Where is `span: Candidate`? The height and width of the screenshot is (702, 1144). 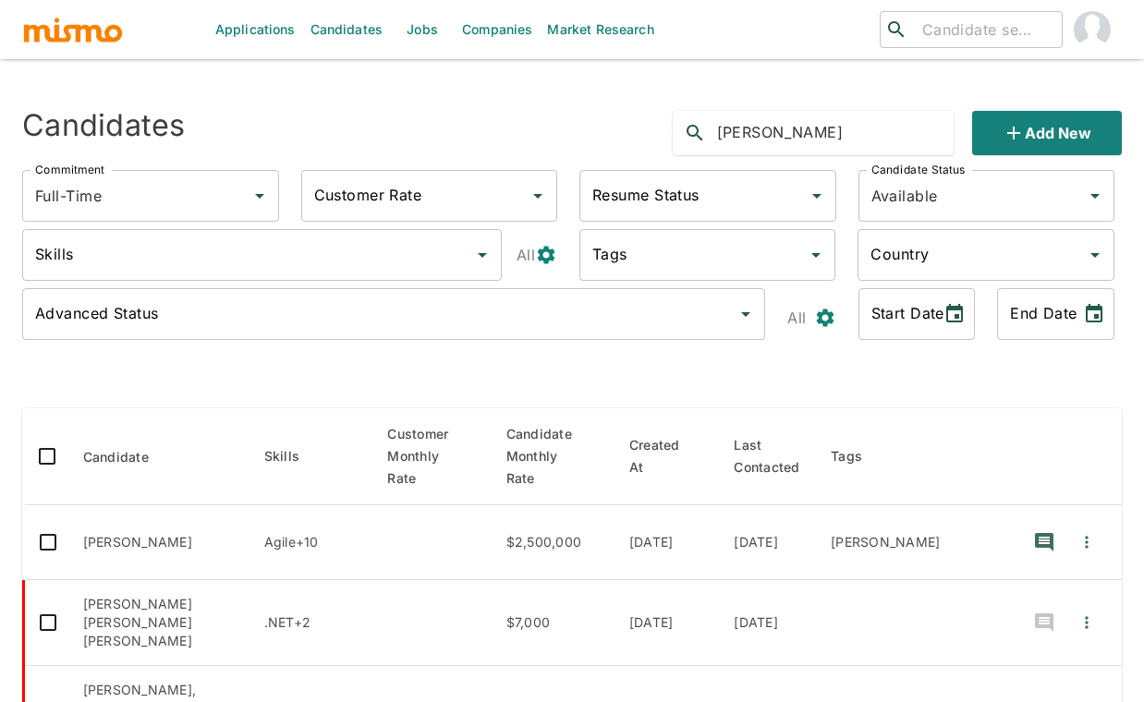 span: Candidate is located at coordinates (128, 457).